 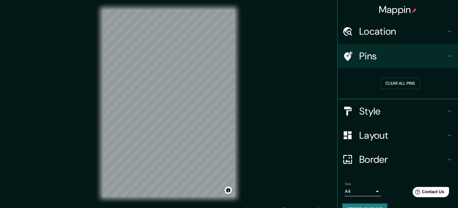 I want to click on div: A4, so click(x=363, y=191).